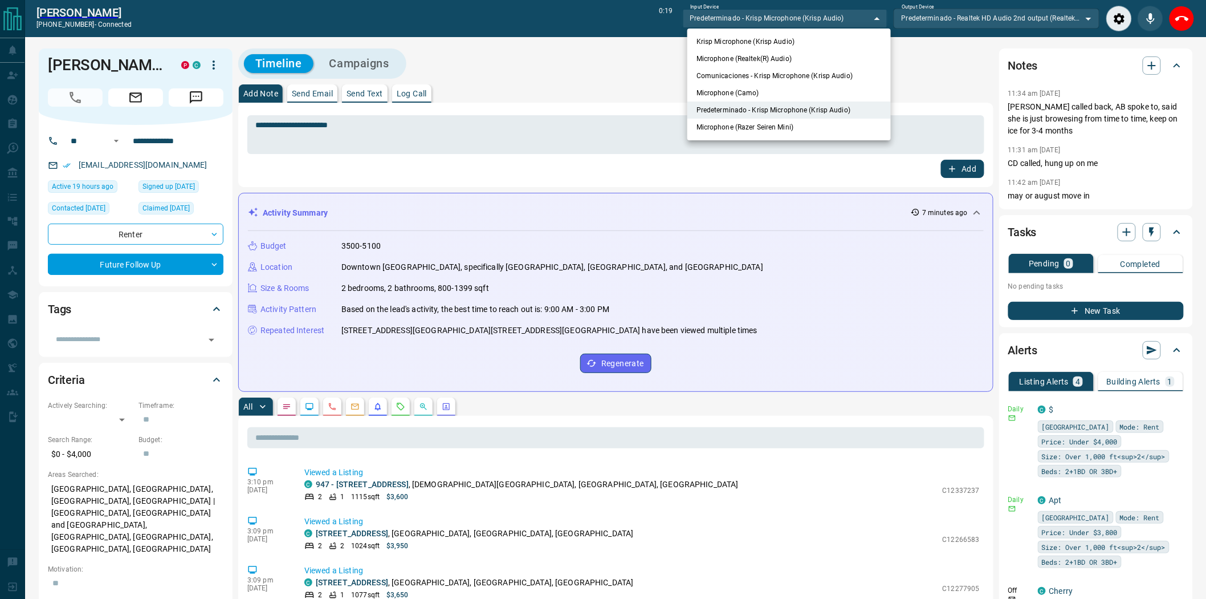 The image size is (1206, 599). I want to click on li: Predeterminado - Krisp Microphone (Krisp Audio), so click(789, 110).